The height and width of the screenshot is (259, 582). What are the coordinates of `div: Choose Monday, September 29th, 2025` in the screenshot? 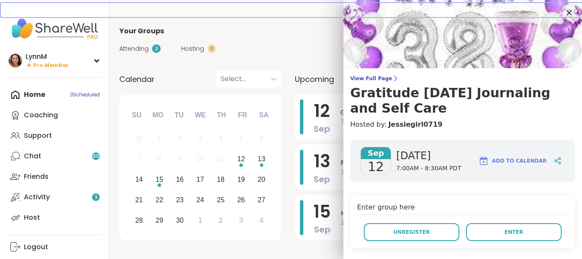 It's located at (159, 220).